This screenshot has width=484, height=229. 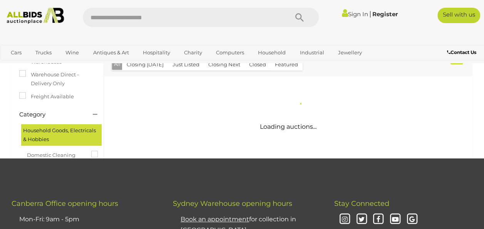 I want to click on a: Antiques & Art, so click(x=111, y=52).